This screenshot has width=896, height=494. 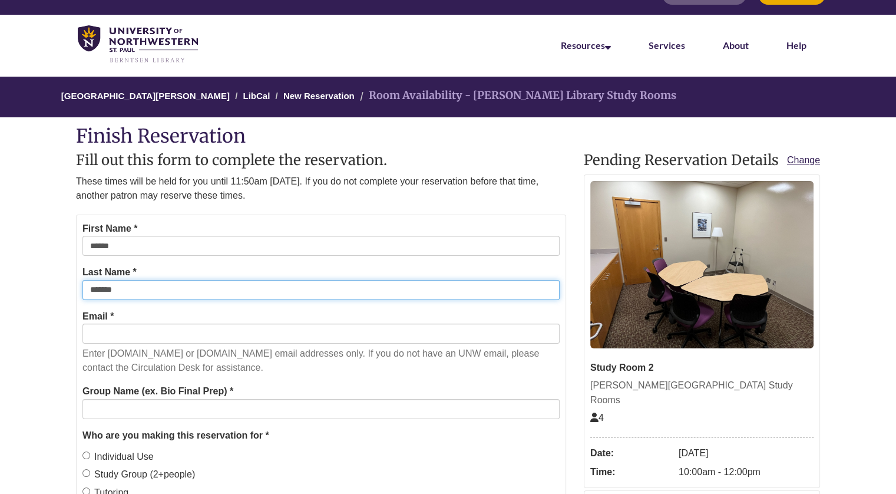 I want to click on label: Individual Use, so click(x=118, y=457).